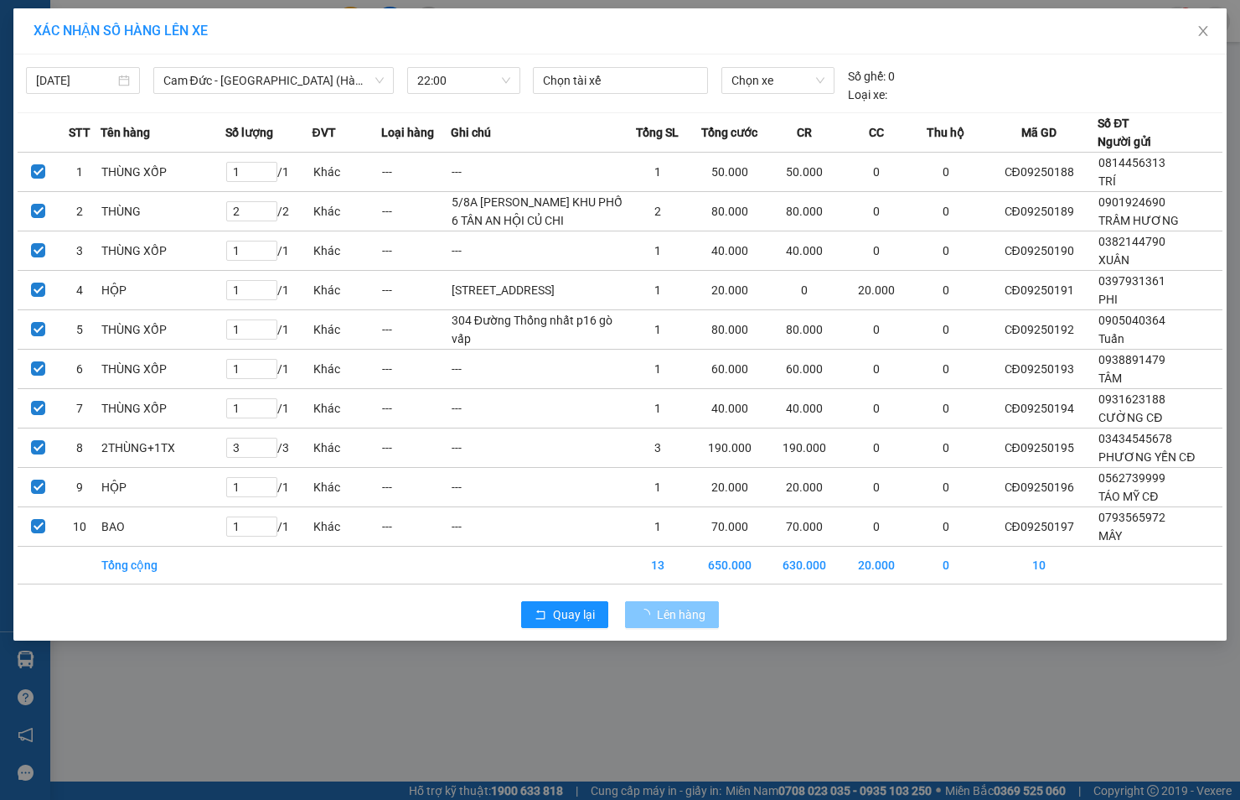 Image resolution: width=1240 pixels, height=800 pixels. I want to click on span: 0793565972, so click(1132, 517).